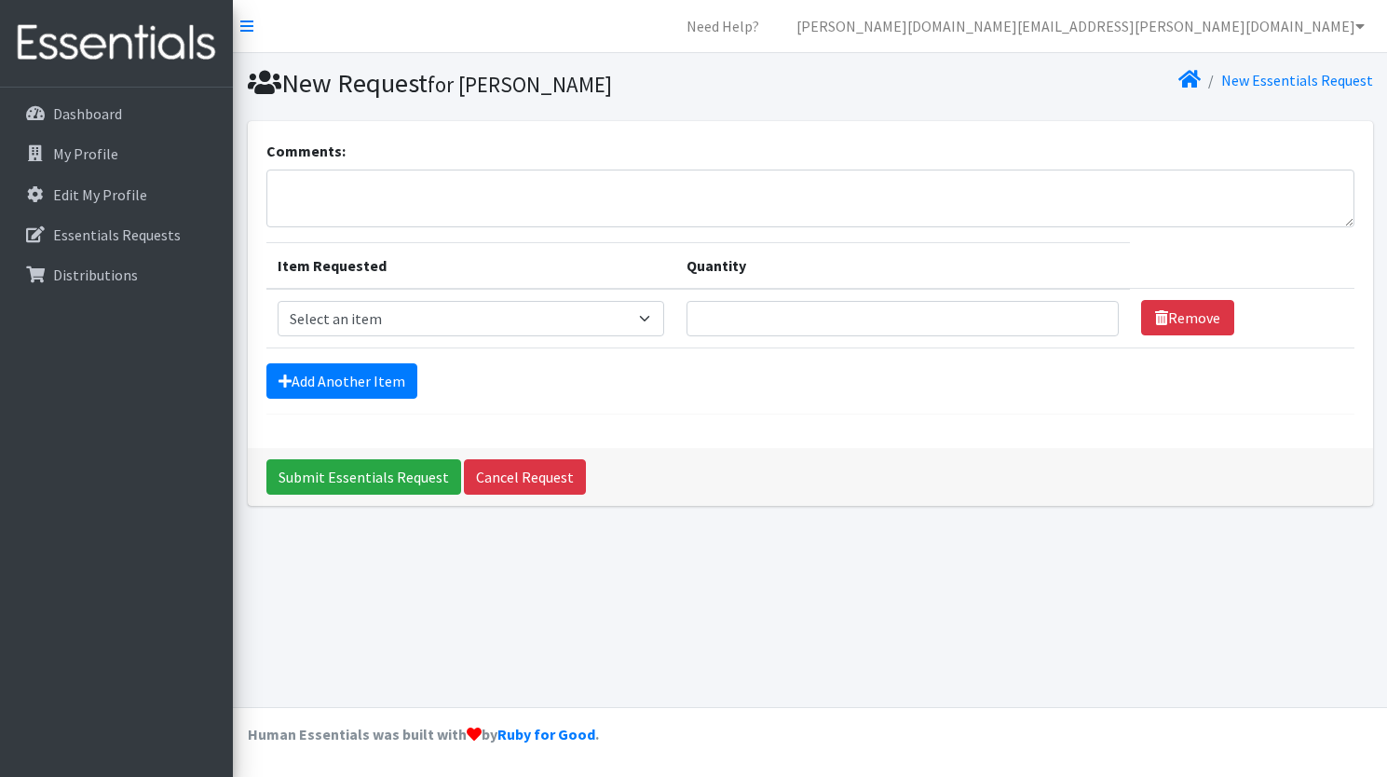 The image size is (1387, 777). I want to click on input: Submit Essentials Request, so click(363, 477).